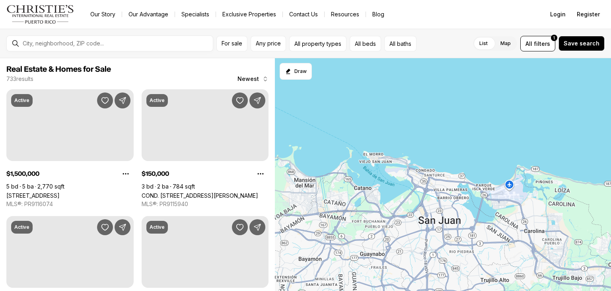  Describe the element at coordinates (253, 79) in the screenshot. I see `button: Newest` at that location.